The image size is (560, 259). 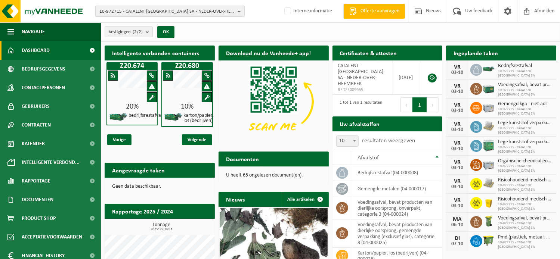 I want to click on span: Organische chemicaliën niet gevaarlijk, vloeibaar in kleinverpakking, so click(x=525, y=161).